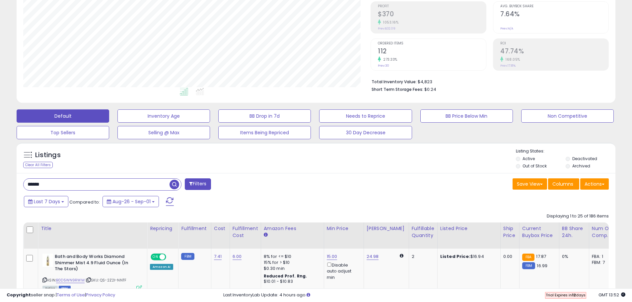 Image resolution: width=632 pixels, height=302 pixels. I want to click on p: Listing States:, so click(566, 151).